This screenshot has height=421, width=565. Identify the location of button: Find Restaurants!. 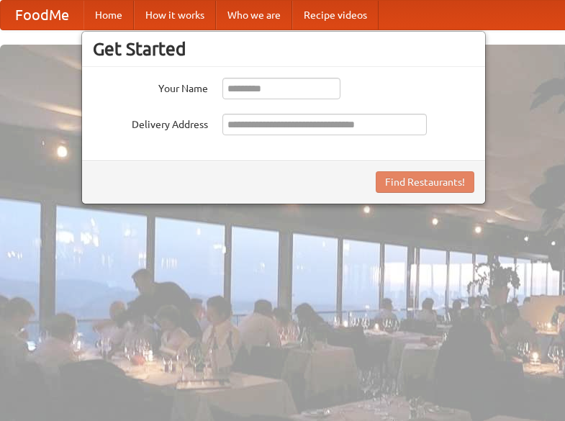
(425, 182).